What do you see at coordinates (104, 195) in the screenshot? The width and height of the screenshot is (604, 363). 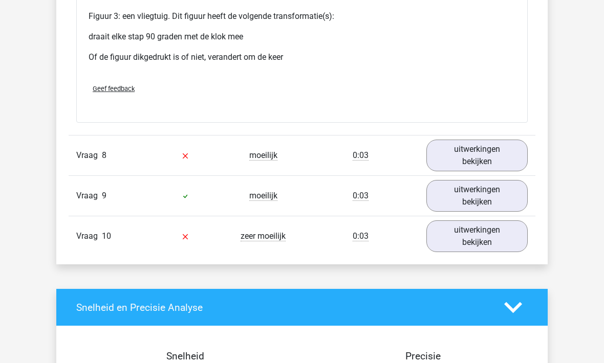 I see `span: 9` at bounding box center [104, 195].